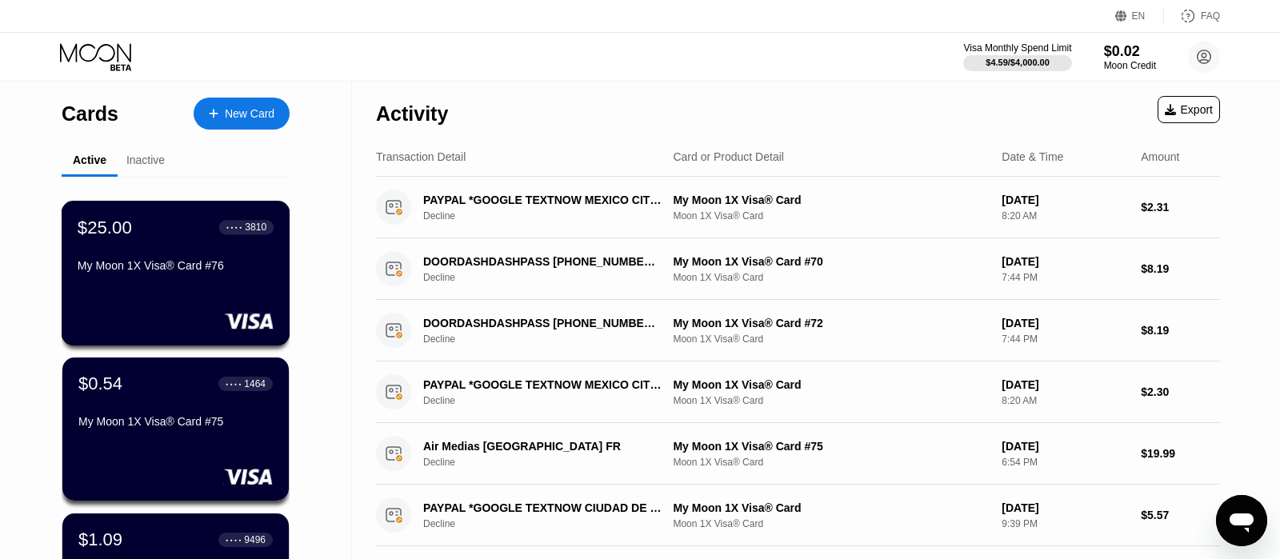 The image size is (1280, 559). I want to click on div: Cards, so click(90, 114).